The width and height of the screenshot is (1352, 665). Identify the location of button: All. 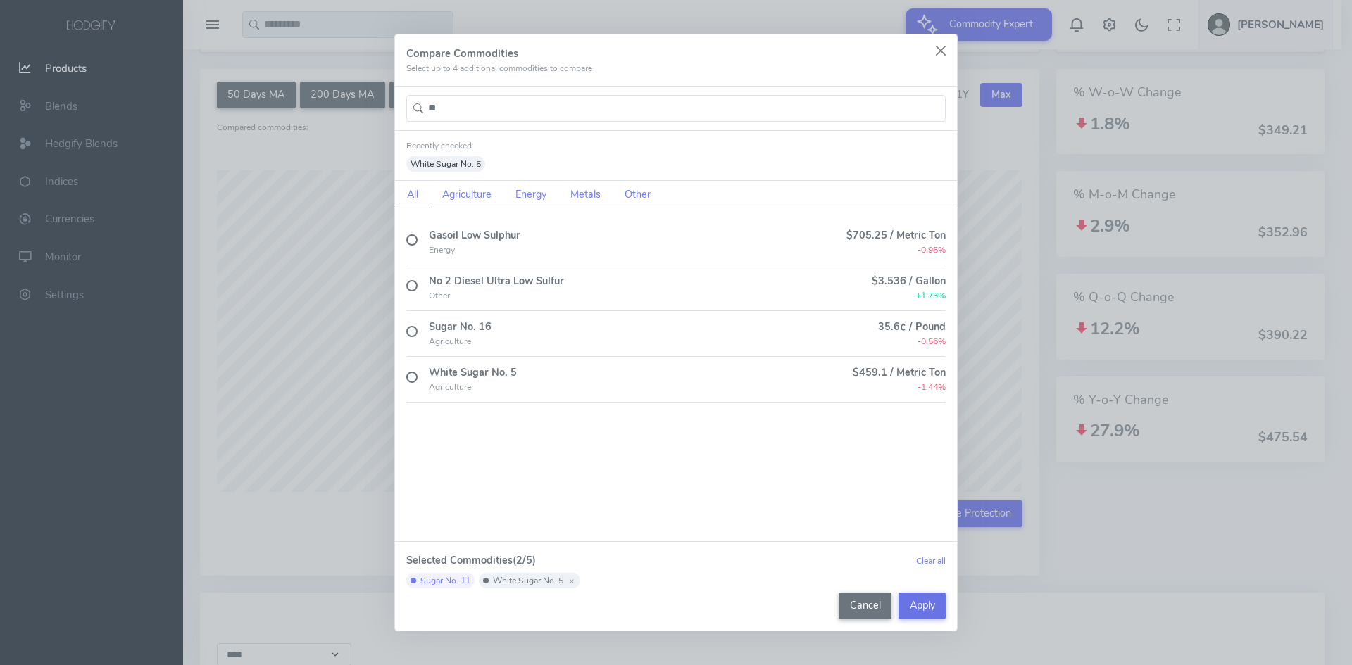
(413, 195).